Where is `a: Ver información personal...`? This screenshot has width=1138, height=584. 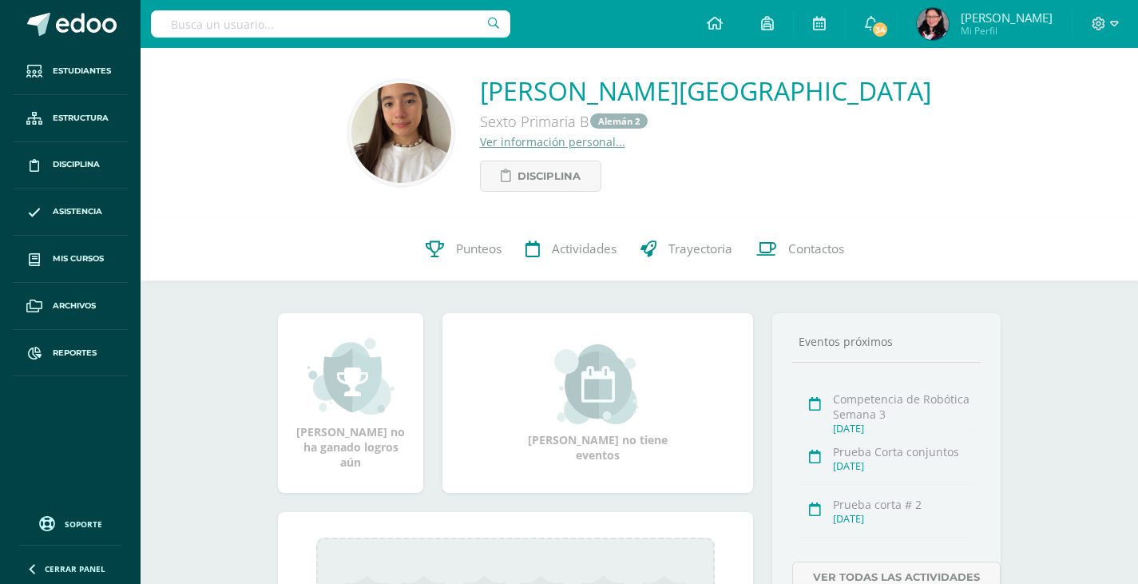
a: Ver información personal... is located at coordinates (553, 141).